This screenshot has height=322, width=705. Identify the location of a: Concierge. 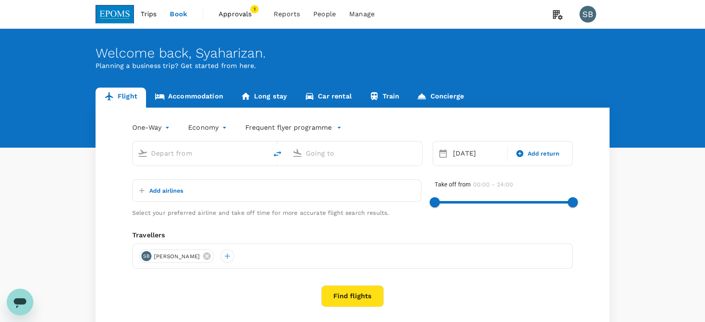
(440, 98).